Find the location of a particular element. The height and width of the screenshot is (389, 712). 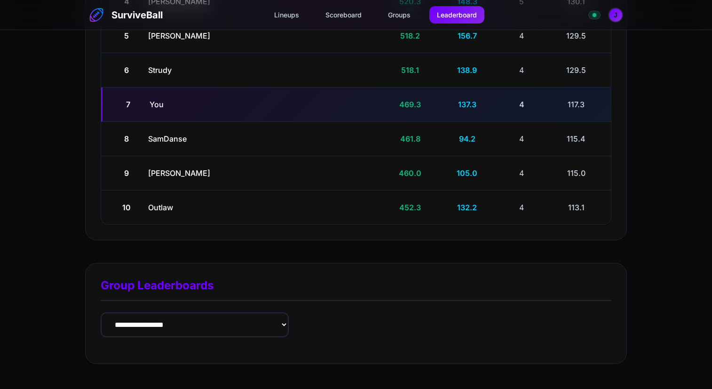

img: SurviveBall is located at coordinates (96, 15).